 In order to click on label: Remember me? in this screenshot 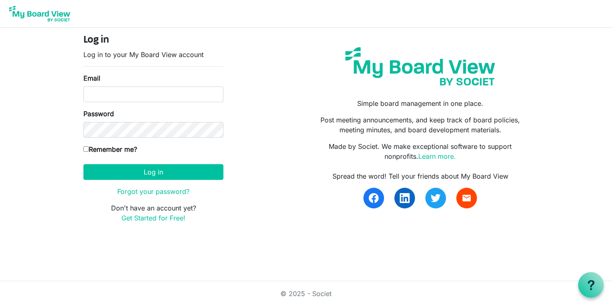, I will do `click(110, 149)`.